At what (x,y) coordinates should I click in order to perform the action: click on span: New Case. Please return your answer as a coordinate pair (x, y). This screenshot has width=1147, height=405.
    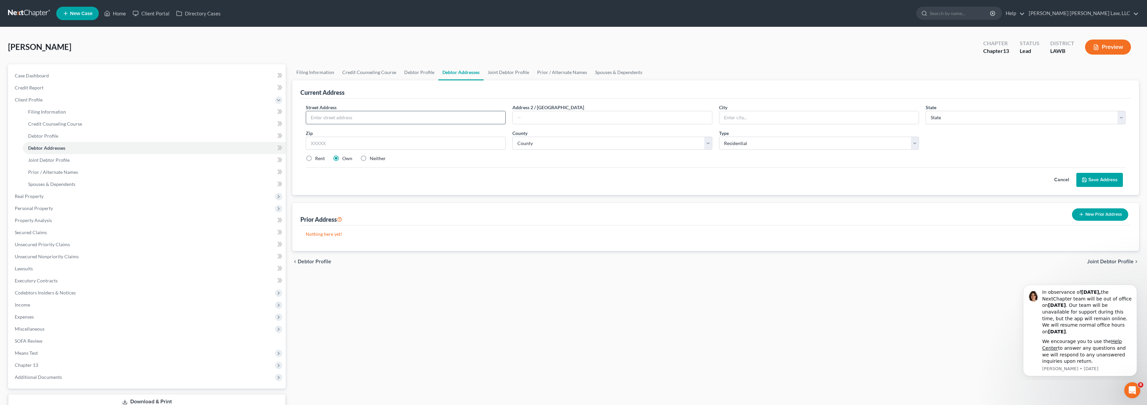
    Looking at the image, I should click on (81, 13).